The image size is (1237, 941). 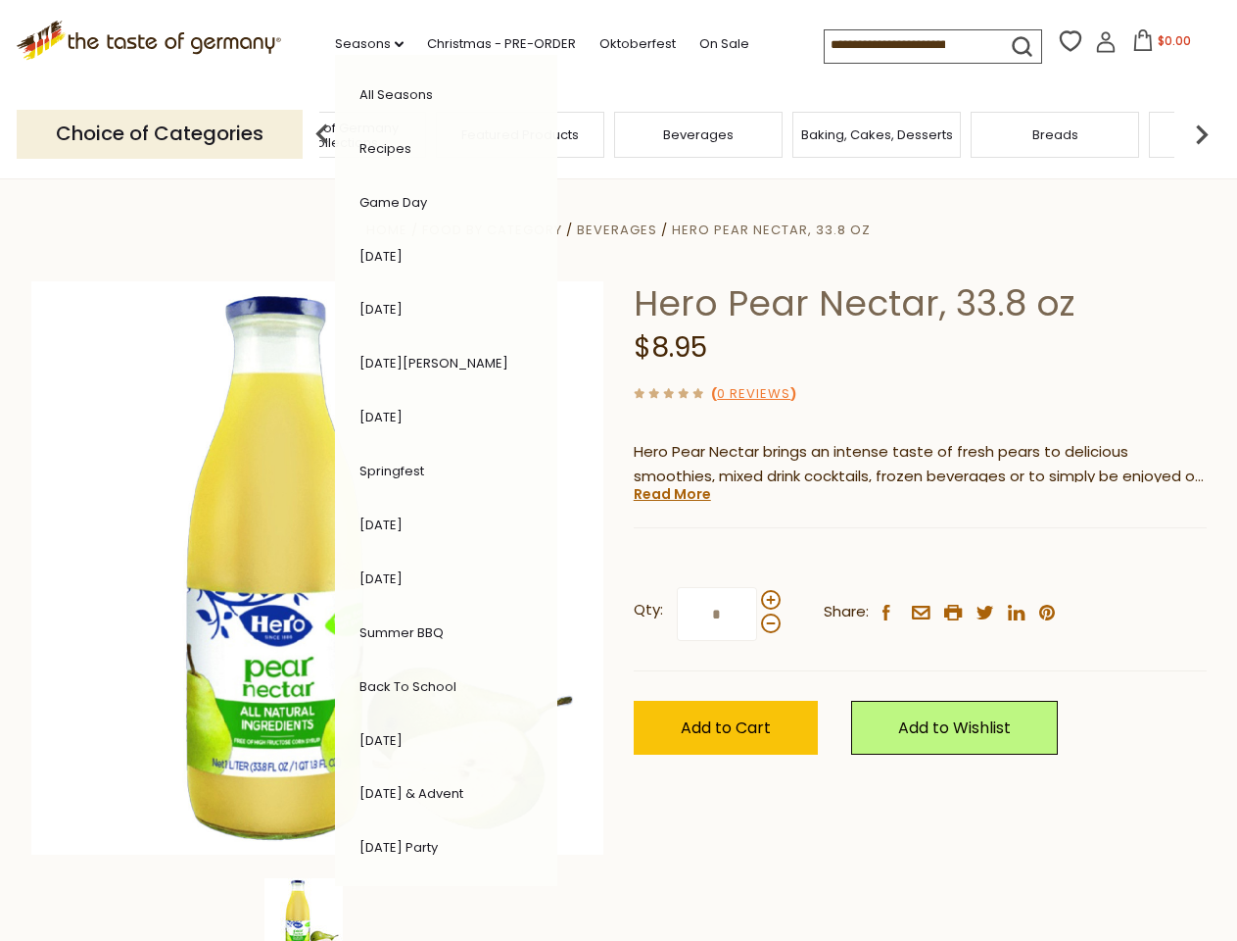 I want to click on img: next arrow, so click(x=1202, y=134).